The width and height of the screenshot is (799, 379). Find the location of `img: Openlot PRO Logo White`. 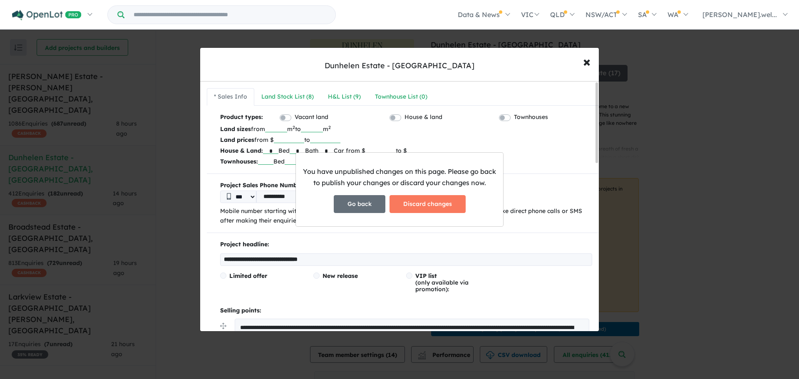

img: Openlot PRO Logo White is located at coordinates (47, 15).